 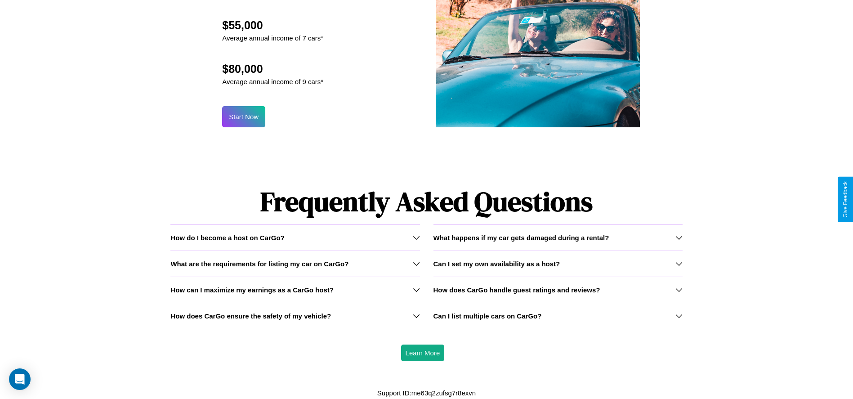 What do you see at coordinates (497, 264) in the screenshot?
I see `h3: Can I set my own availability as a host?` at bounding box center [497, 264].